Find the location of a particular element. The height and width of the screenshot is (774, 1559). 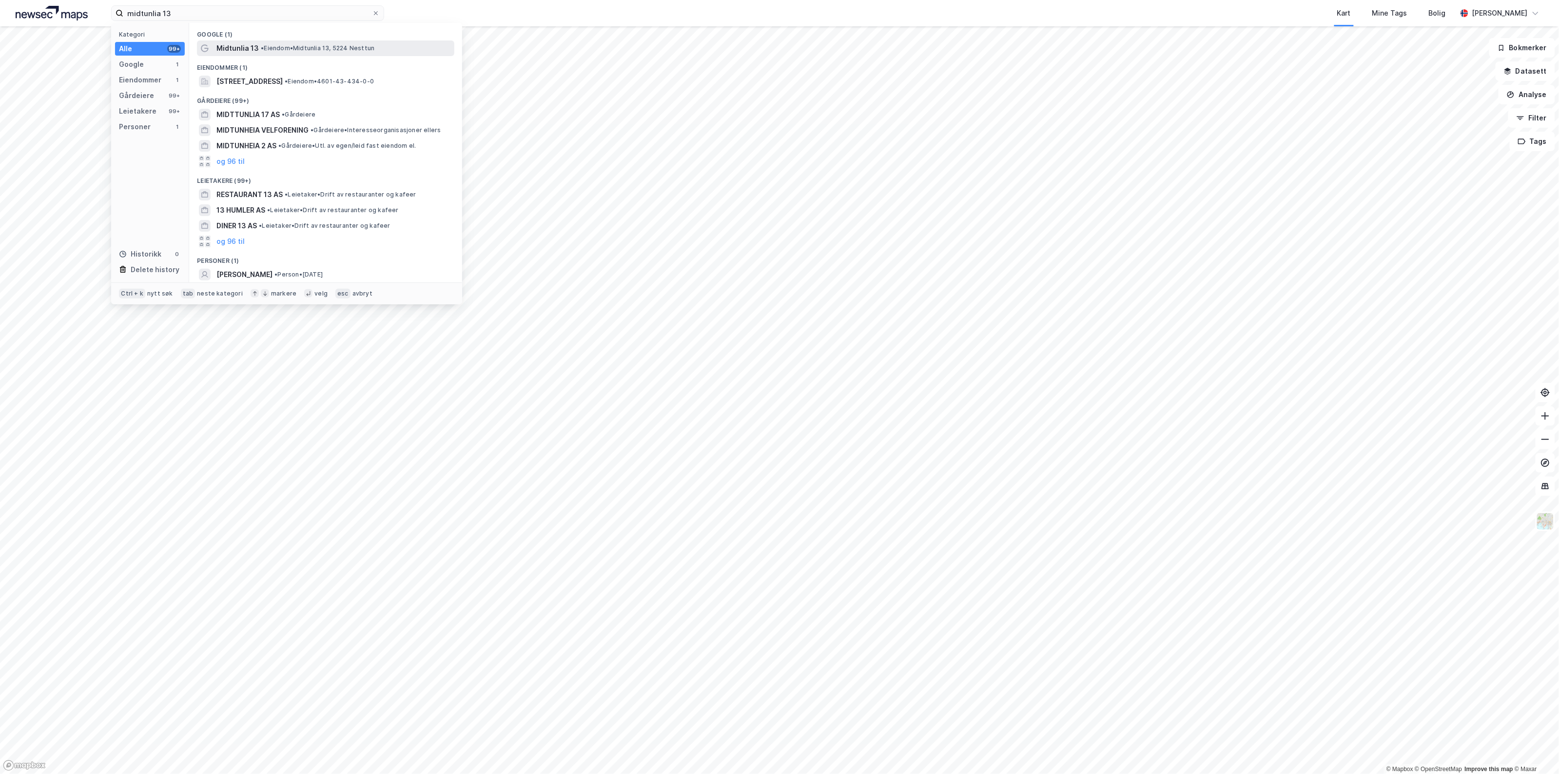

span: MIDTTUNLIA 17 AS is located at coordinates (248, 115).